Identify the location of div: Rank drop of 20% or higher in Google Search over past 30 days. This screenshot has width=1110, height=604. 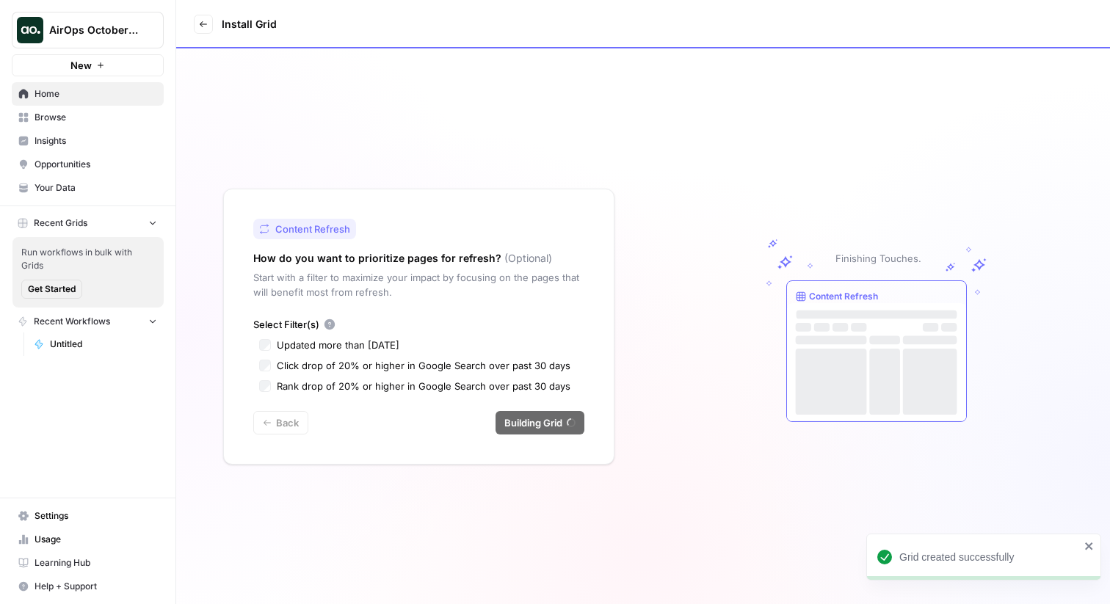
(423, 386).